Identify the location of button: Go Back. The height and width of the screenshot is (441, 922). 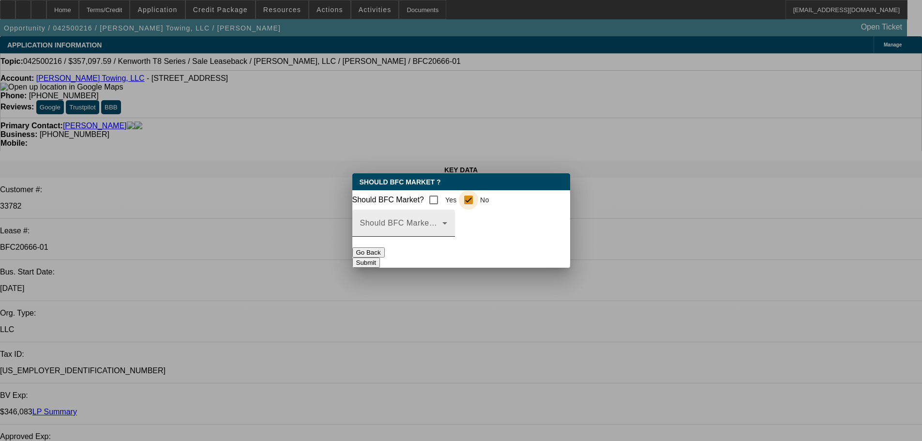
(368, 252).